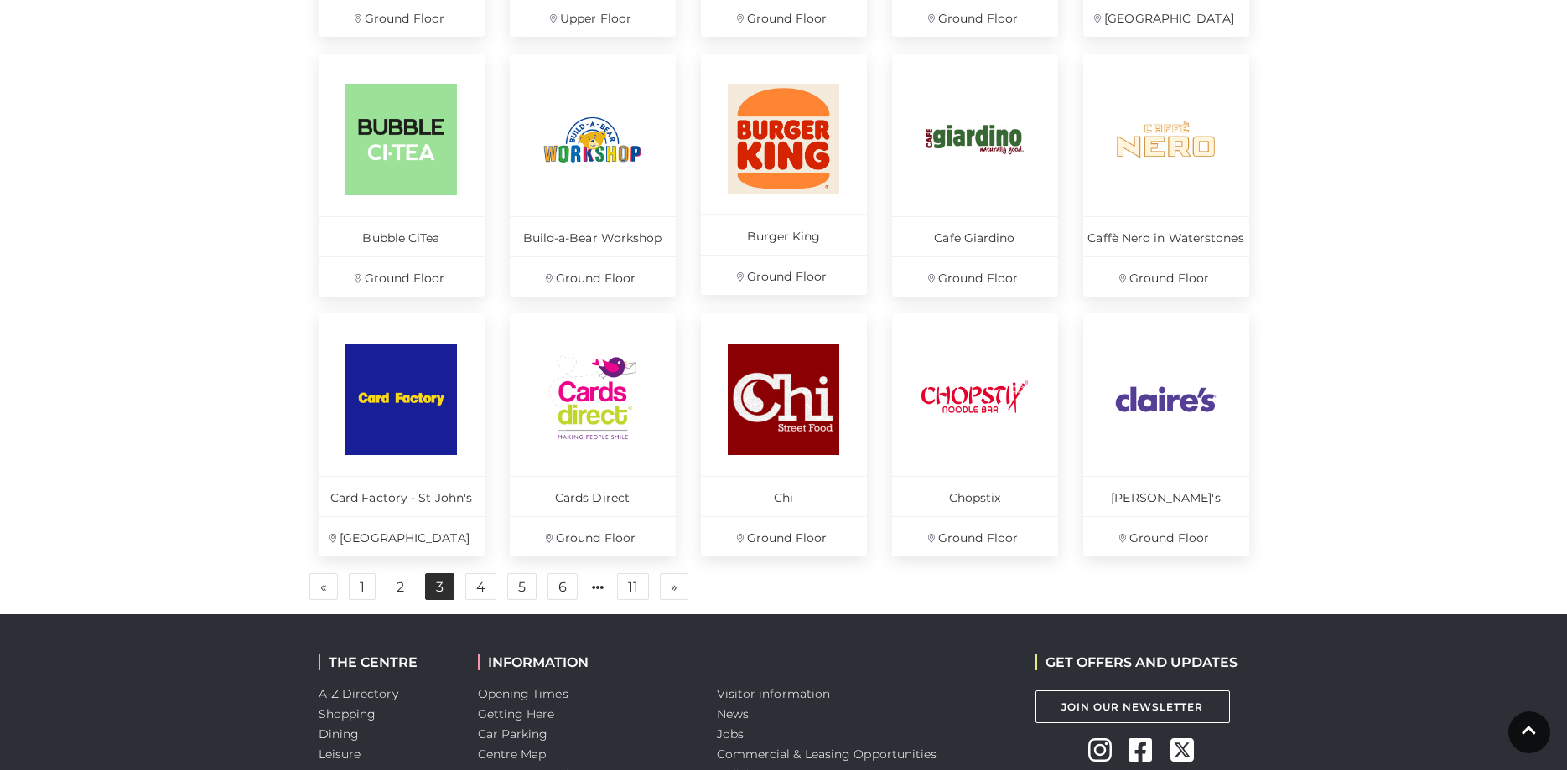 This screenshot has width=1567, height=770. Describe the element at coordinates (975, 496) in the screenshot. I see `p: Chopstix` at that location.